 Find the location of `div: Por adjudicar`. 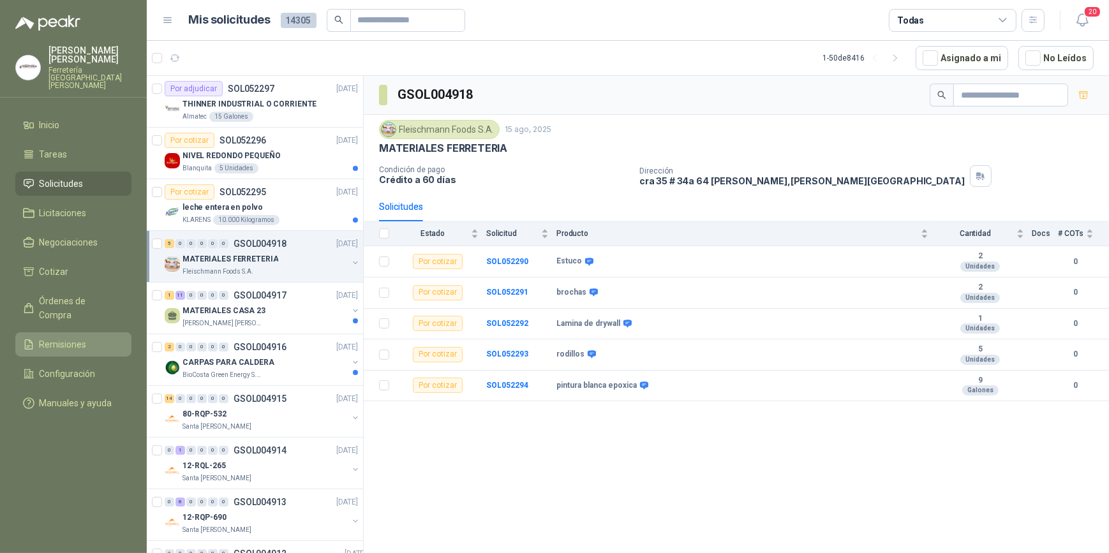

div: Por adjudicar is located at coordinates (193, 89).